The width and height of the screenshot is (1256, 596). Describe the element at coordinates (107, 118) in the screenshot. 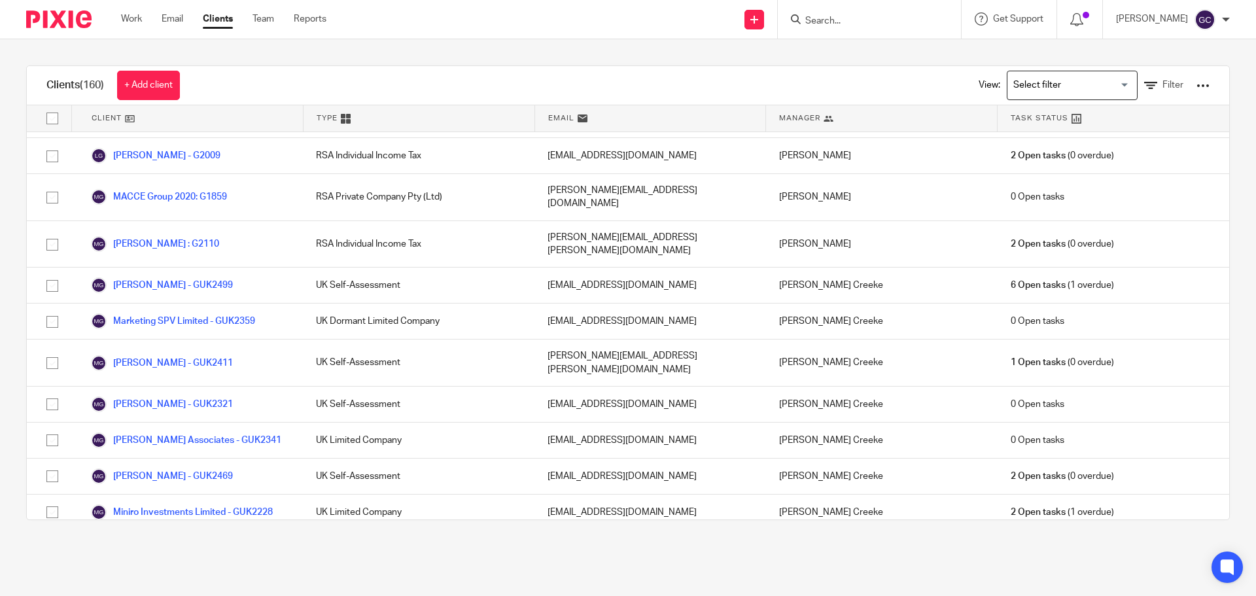

I see `span: Client` at that location.